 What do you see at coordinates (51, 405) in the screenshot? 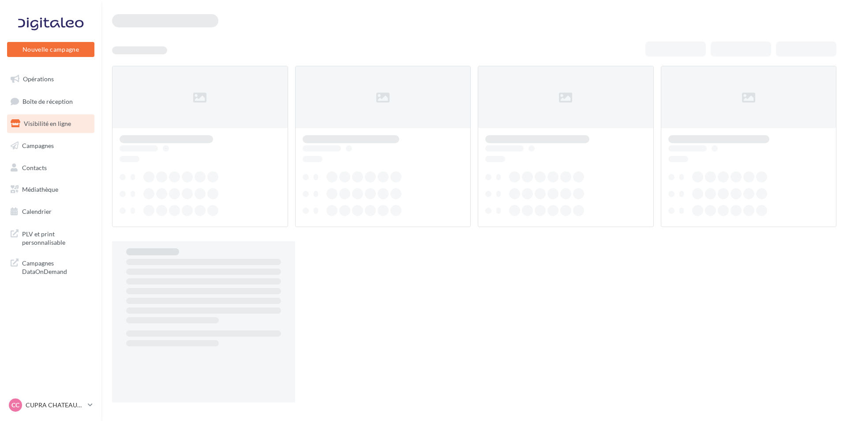
I see `a: CC CUPRA CHATEAUROUX` at bounding box center [51, 405].